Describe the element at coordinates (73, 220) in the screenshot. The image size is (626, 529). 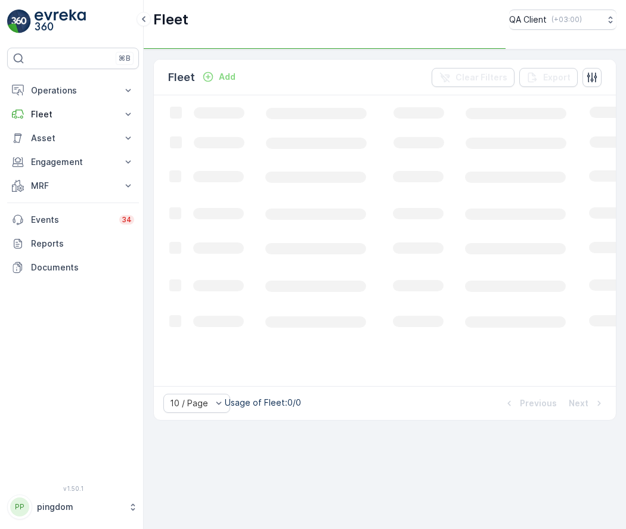
I see `a: Events34` at that location.